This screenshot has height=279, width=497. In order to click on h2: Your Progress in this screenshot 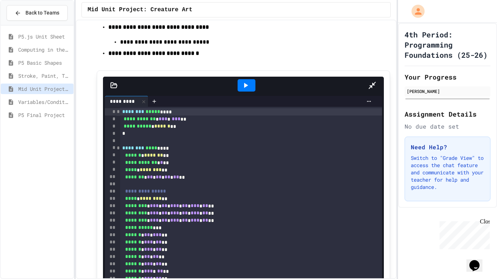, I will do `click(447, 77)`.